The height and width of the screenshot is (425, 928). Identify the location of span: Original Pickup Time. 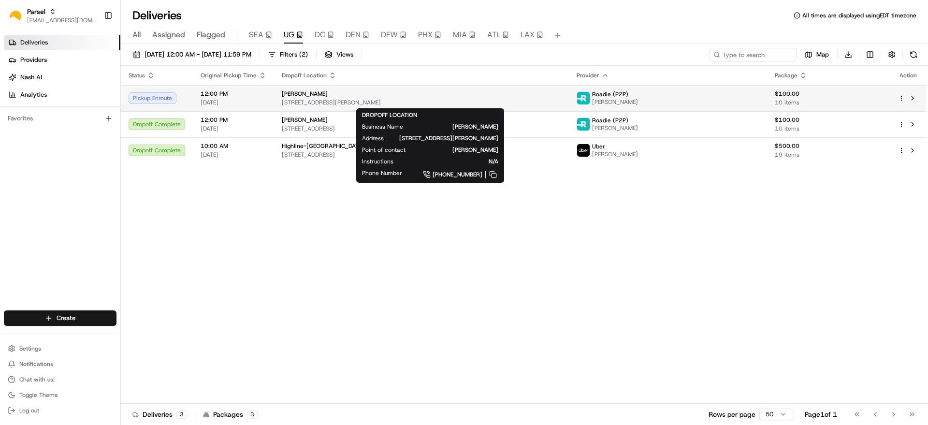
(229, 75).